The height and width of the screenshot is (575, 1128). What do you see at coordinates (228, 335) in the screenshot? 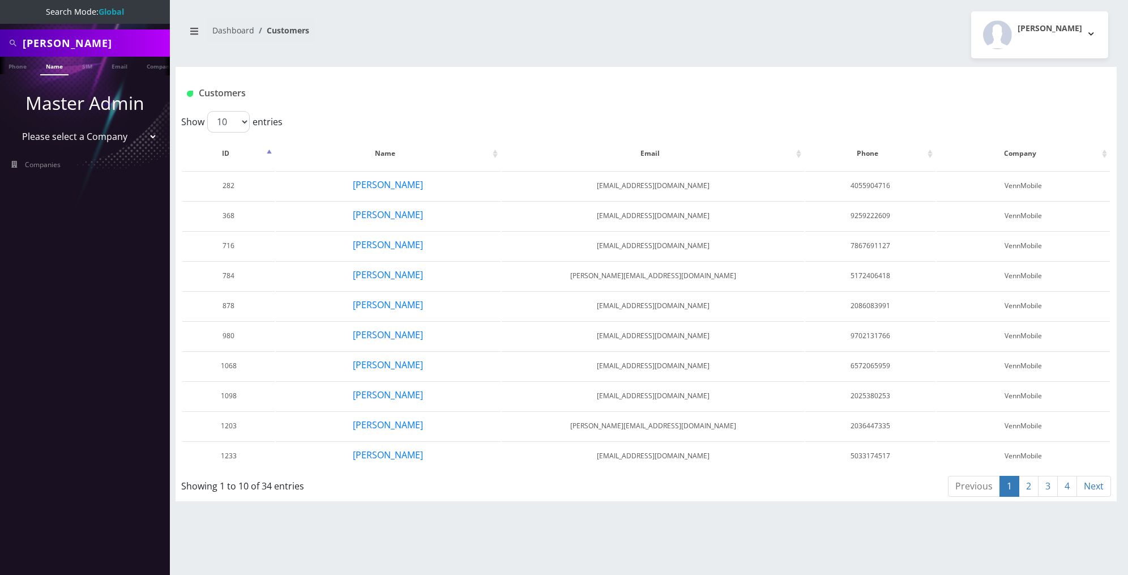
I see `td: 980` at bounding box center [228, 335].